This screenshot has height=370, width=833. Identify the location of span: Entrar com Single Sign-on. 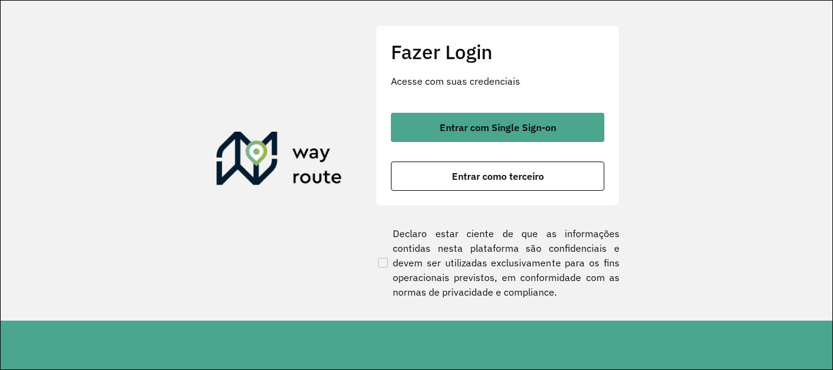
(498, 127).